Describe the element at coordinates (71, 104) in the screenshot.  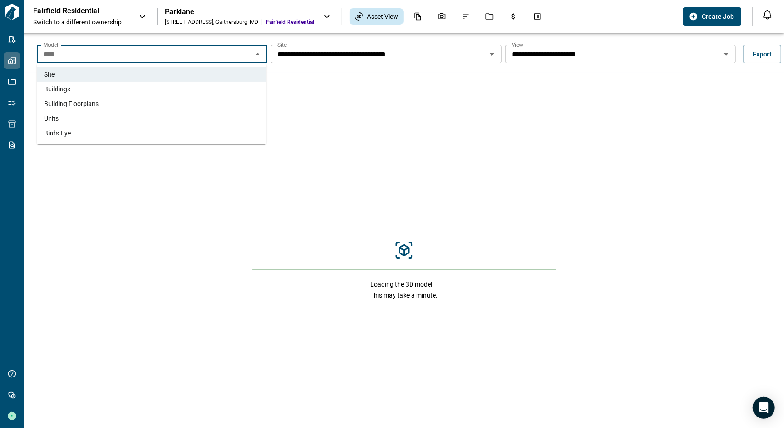
I see `span: Building Floorplans` at that location.